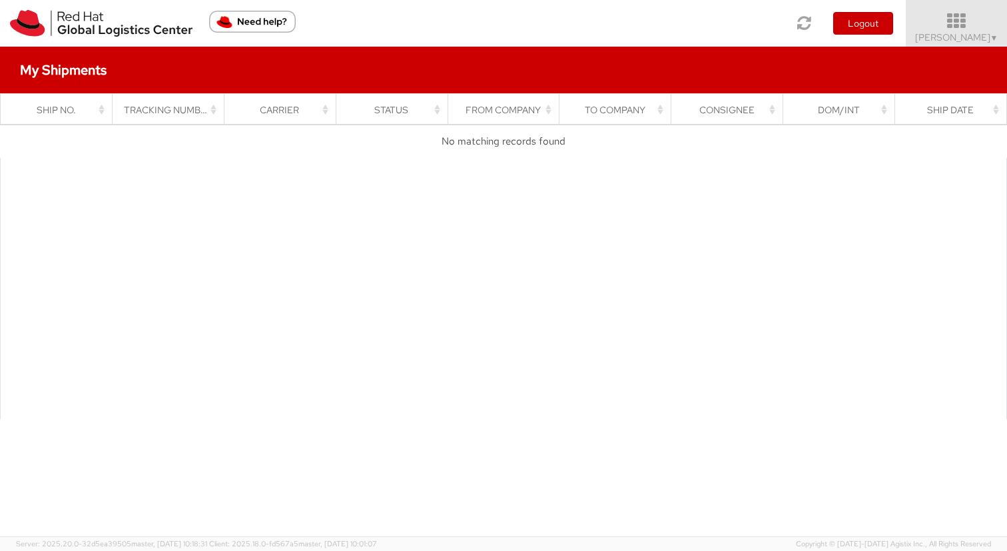 This screenshot has width=1007, height=551. I want to click on div: Tracking Number, so click(171, 110).